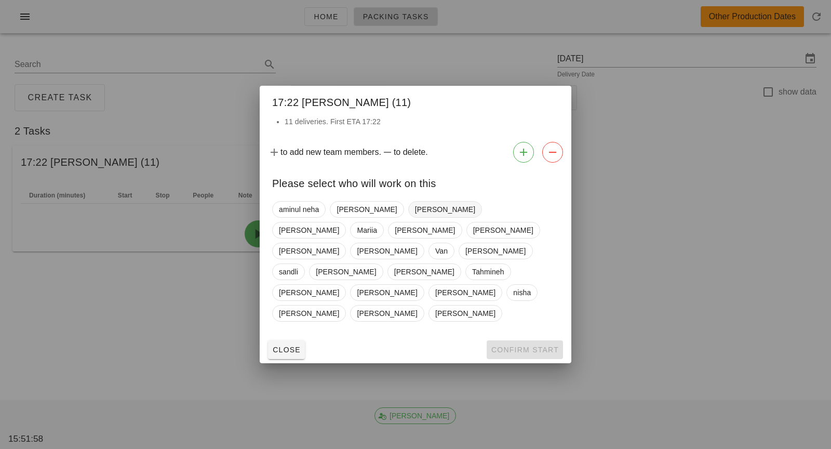 This screenshot has height=449, width=831. What do you see at coordinates (422, 122) in the screenshot?
I see `li: 11 deliveries. First ETA 17:22` at bounding box center [422, 122].